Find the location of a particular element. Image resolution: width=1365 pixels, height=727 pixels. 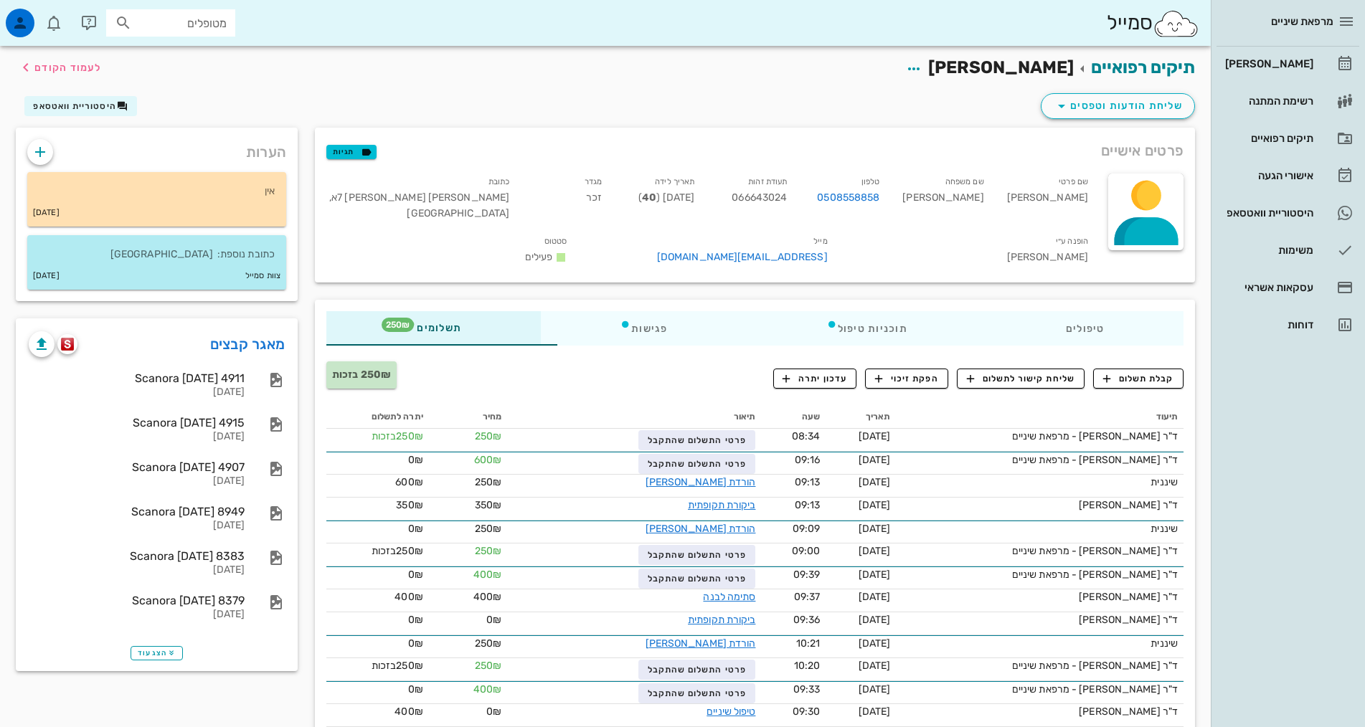

span: עדכון יתרה is located at coordinates (815, 379).